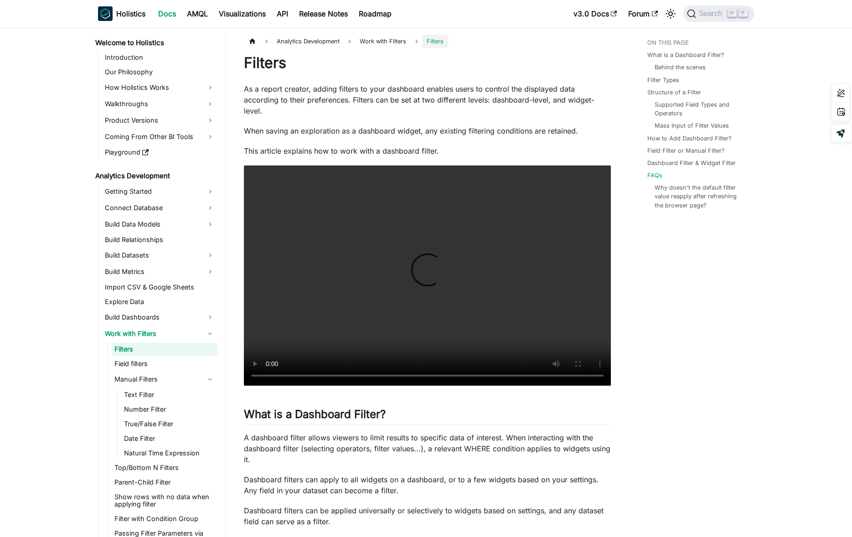  Describe the element at coordinates (700, 109) in the screenshot. I see `a: Supported Field Types and Operators` at that location.